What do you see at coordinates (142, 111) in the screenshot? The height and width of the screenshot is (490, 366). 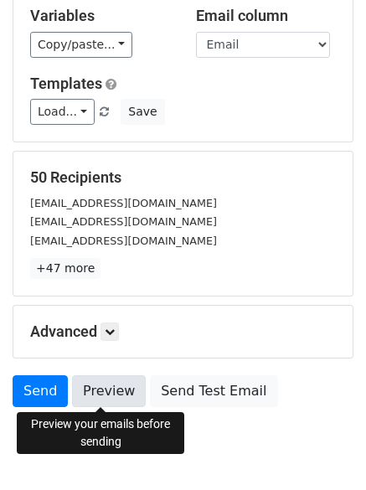 I see `button: Save` at bounding box center [142, 111].